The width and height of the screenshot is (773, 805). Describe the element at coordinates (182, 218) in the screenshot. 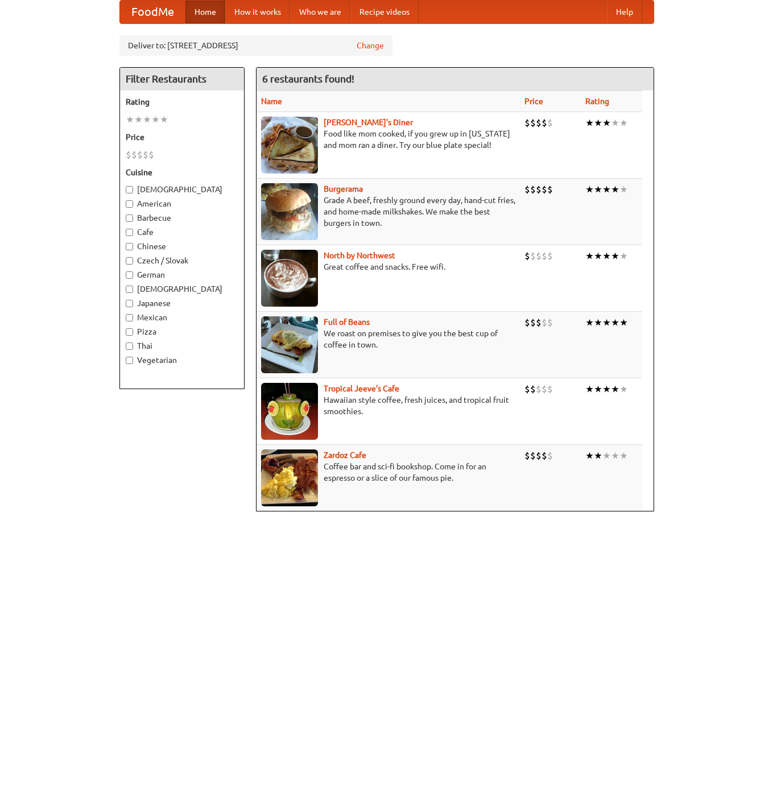

I see `label: Barbecue` at that location.